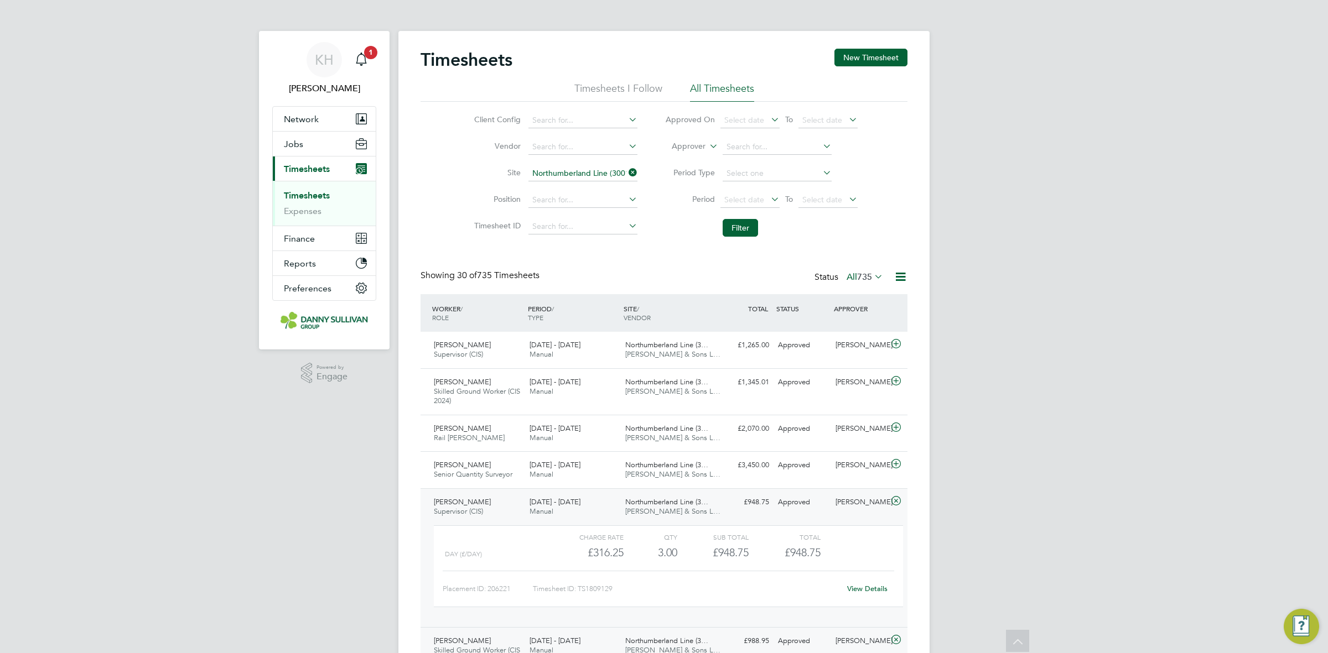  What do you see at coordinates (650, 553) in the screenshot?
I see `div: 3.00` at bounding box center [650, 553].